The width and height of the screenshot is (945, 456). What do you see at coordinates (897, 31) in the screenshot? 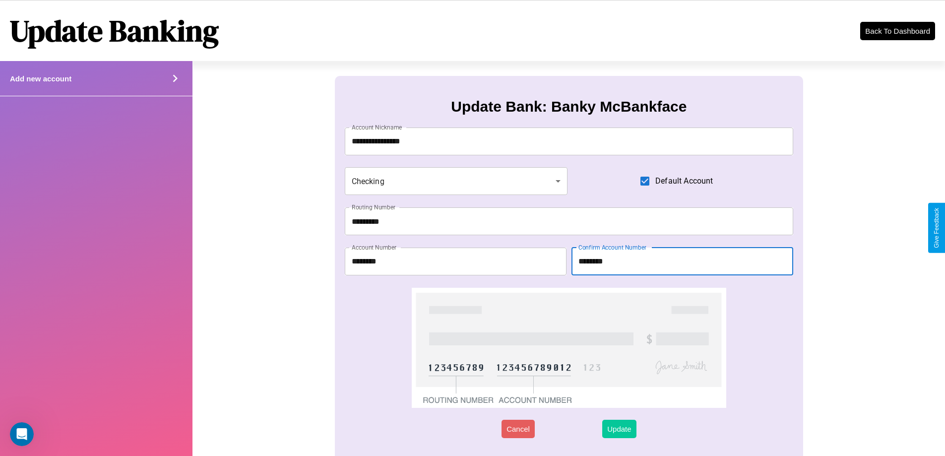
I see `button: Back To Dashboard` at bounding box center [897, 31].